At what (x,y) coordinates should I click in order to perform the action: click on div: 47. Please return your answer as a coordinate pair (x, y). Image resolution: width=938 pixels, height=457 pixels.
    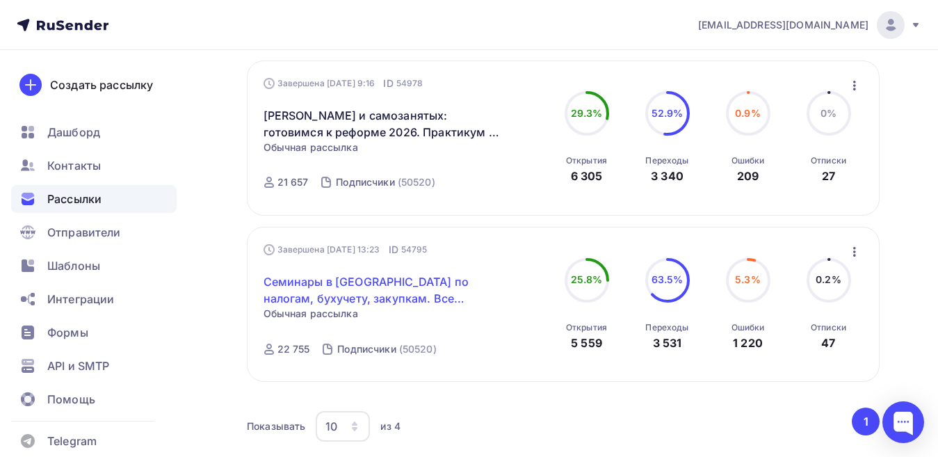
    Looking at the image, I should click on (828, 343).